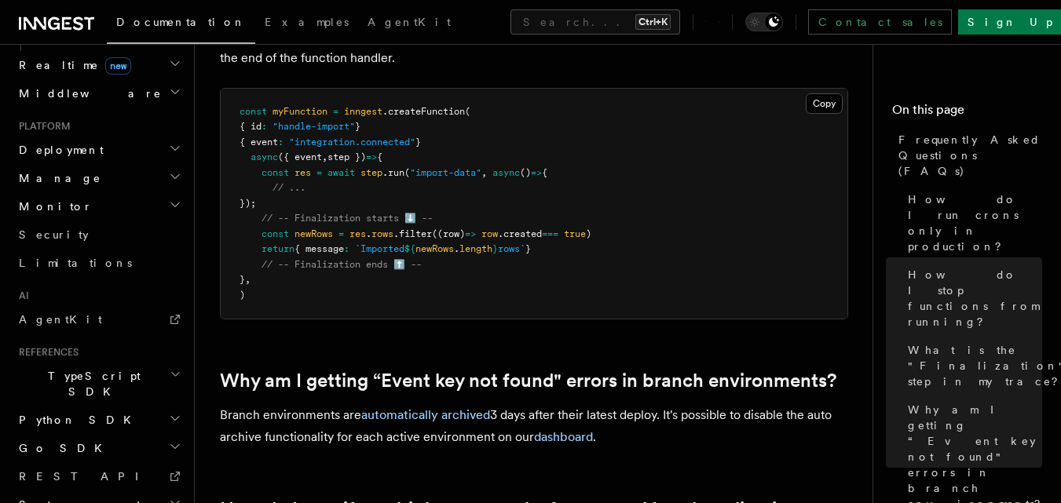 Image resolution: width=1061 pixels, height=503 pixels. What do you see at coordinates (653, 22) in the screenshot?
I see `kbd: Ctrl+K` at bounding box center [653, 22].